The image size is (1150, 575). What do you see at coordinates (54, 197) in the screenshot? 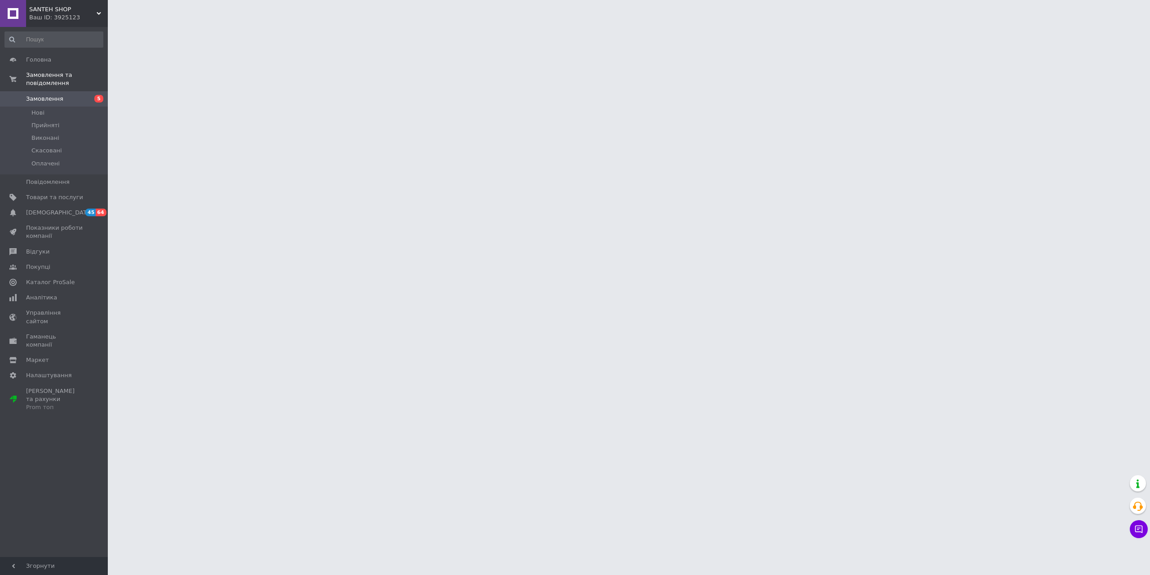
I see `span: Товари та послуги` at bounding box center [54, 197].